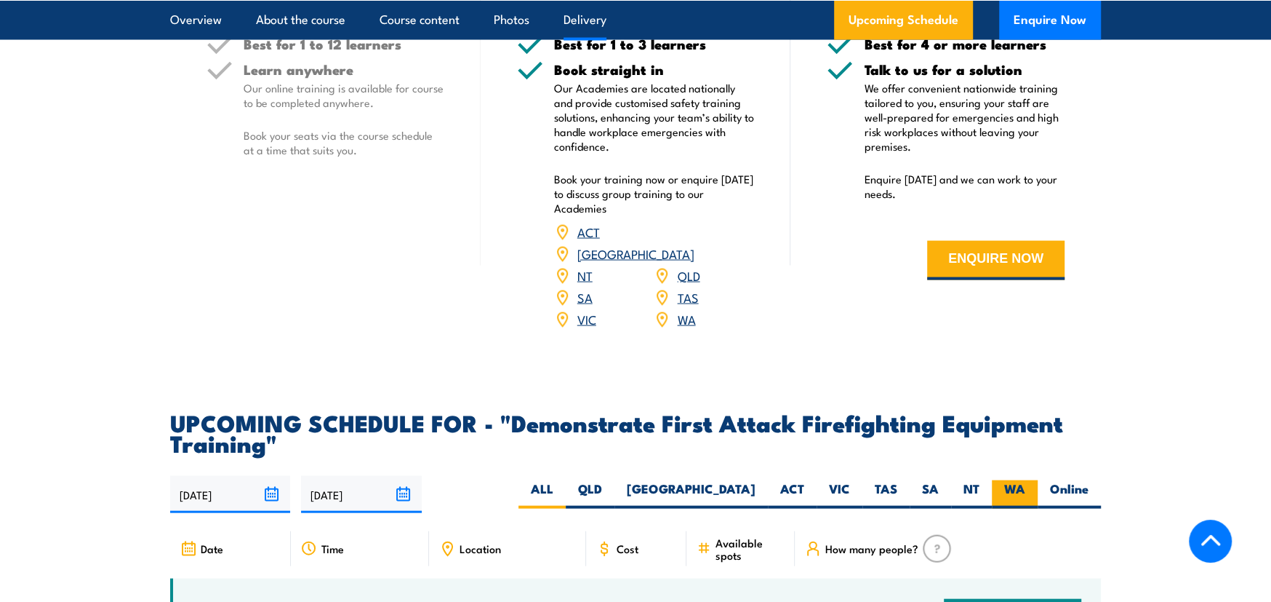  What do you see at coordinates (1069, 494) in the screenshot?
I see `label: Online` at bounding box center [1069, 494].